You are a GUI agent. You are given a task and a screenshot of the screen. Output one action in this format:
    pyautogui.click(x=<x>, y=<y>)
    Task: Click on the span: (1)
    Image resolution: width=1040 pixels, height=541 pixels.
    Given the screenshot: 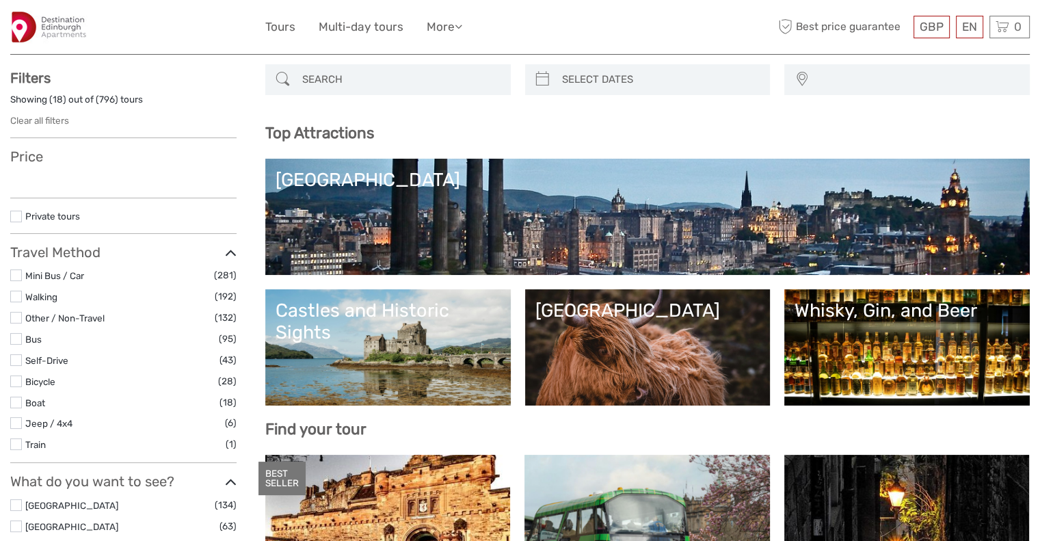 What is the action you would take?
    pyautogui.click(x=231, y=444)
    